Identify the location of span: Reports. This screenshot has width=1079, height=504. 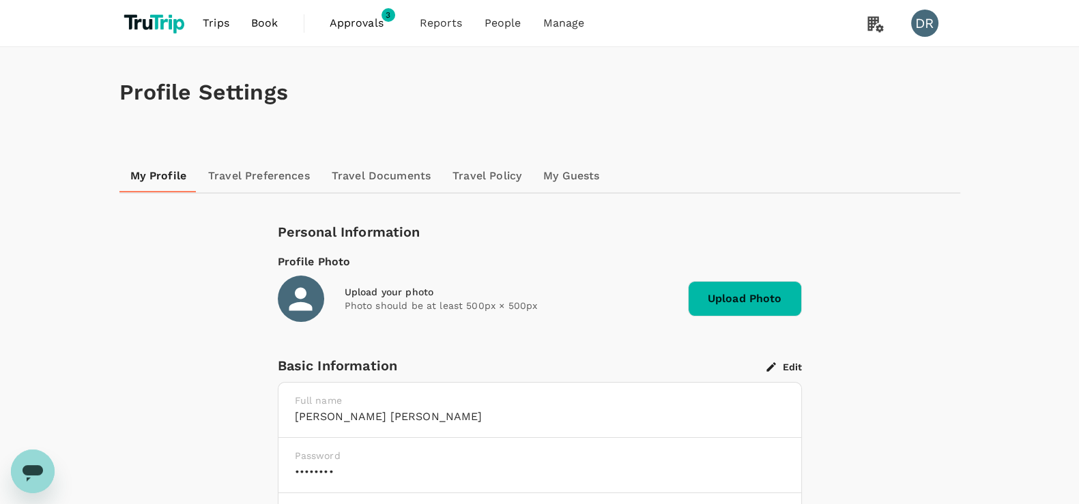
(441, 23).